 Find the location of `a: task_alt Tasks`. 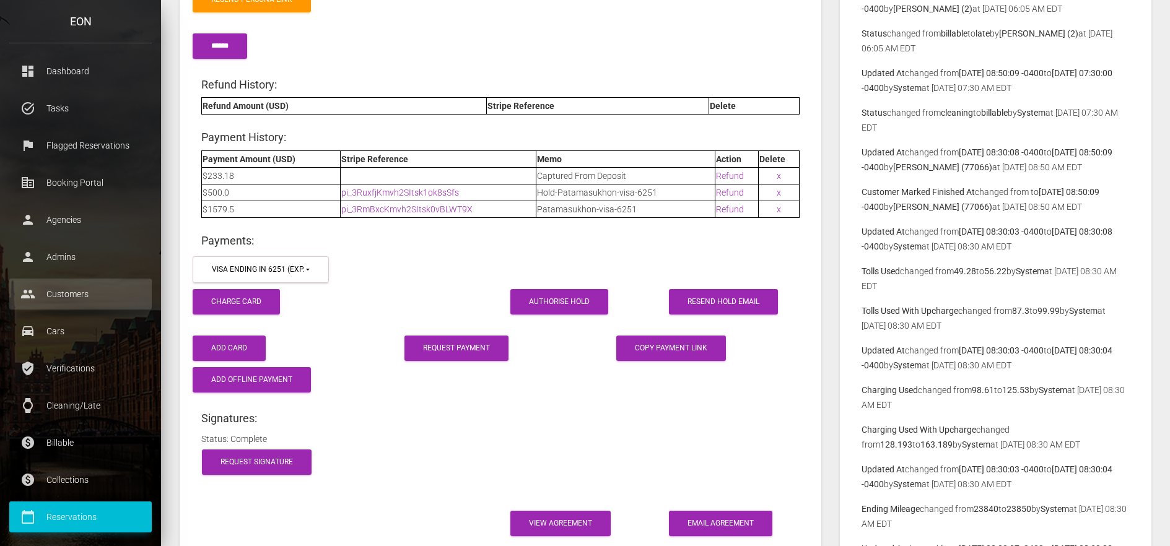

a: task_alt Tasks is located at coordinates (81, 108).